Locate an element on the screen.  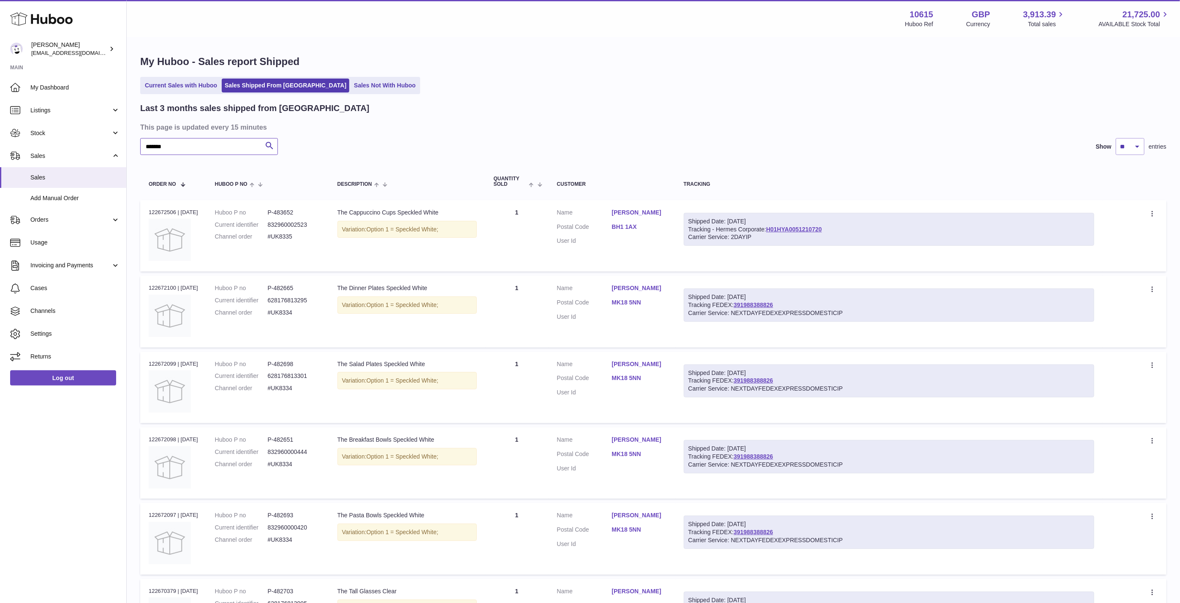
div: The Pasta Bowls Speckled White is located at coordinates (407, 515).